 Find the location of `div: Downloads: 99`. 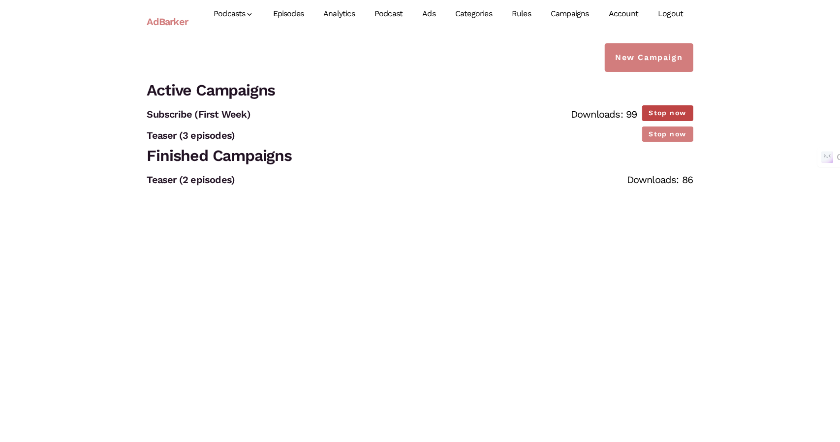

div: Downloads: 99 is located at coordinates (604, 114).